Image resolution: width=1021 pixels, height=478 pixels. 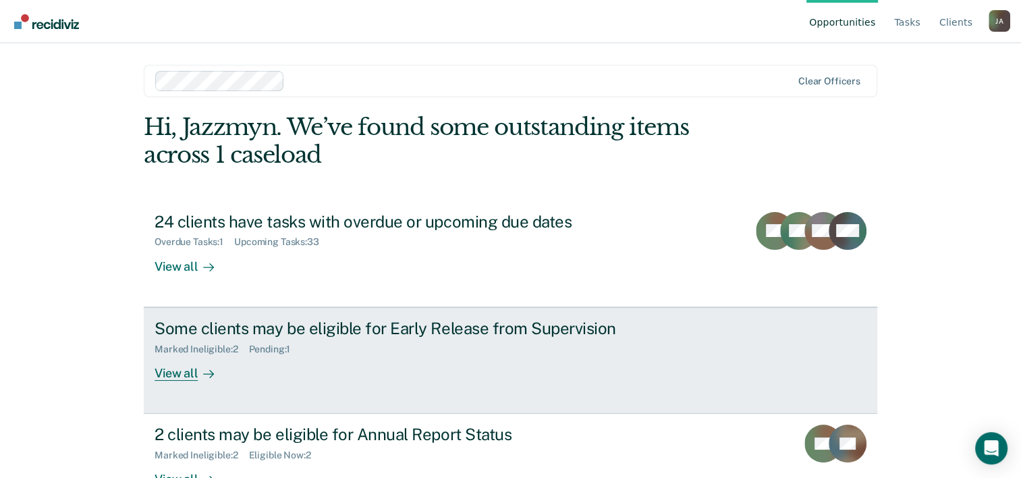 What do you see at coordinates (47, 22) in the screenshot?
I see `img: Recidiviz` at bounding box center [47, 22].